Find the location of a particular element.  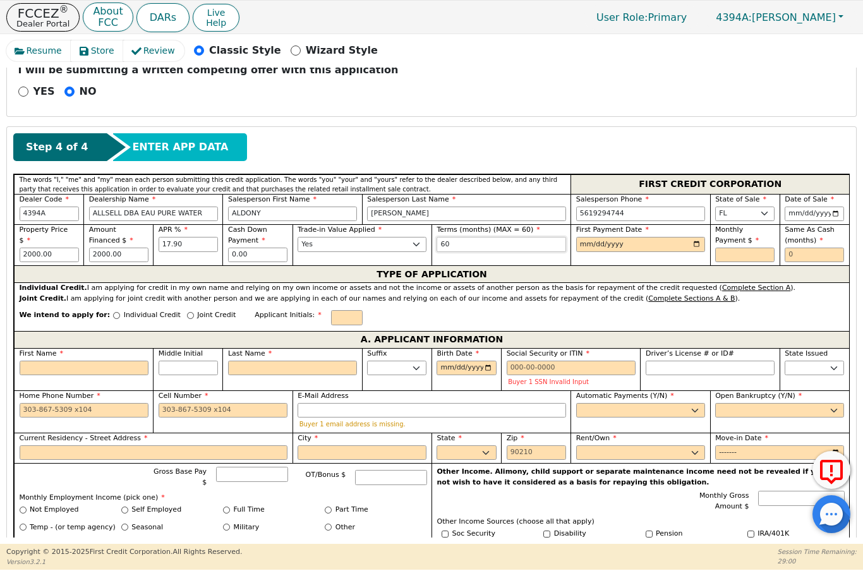

span: Social Security or ITIN is located at coordinates (548, 353).